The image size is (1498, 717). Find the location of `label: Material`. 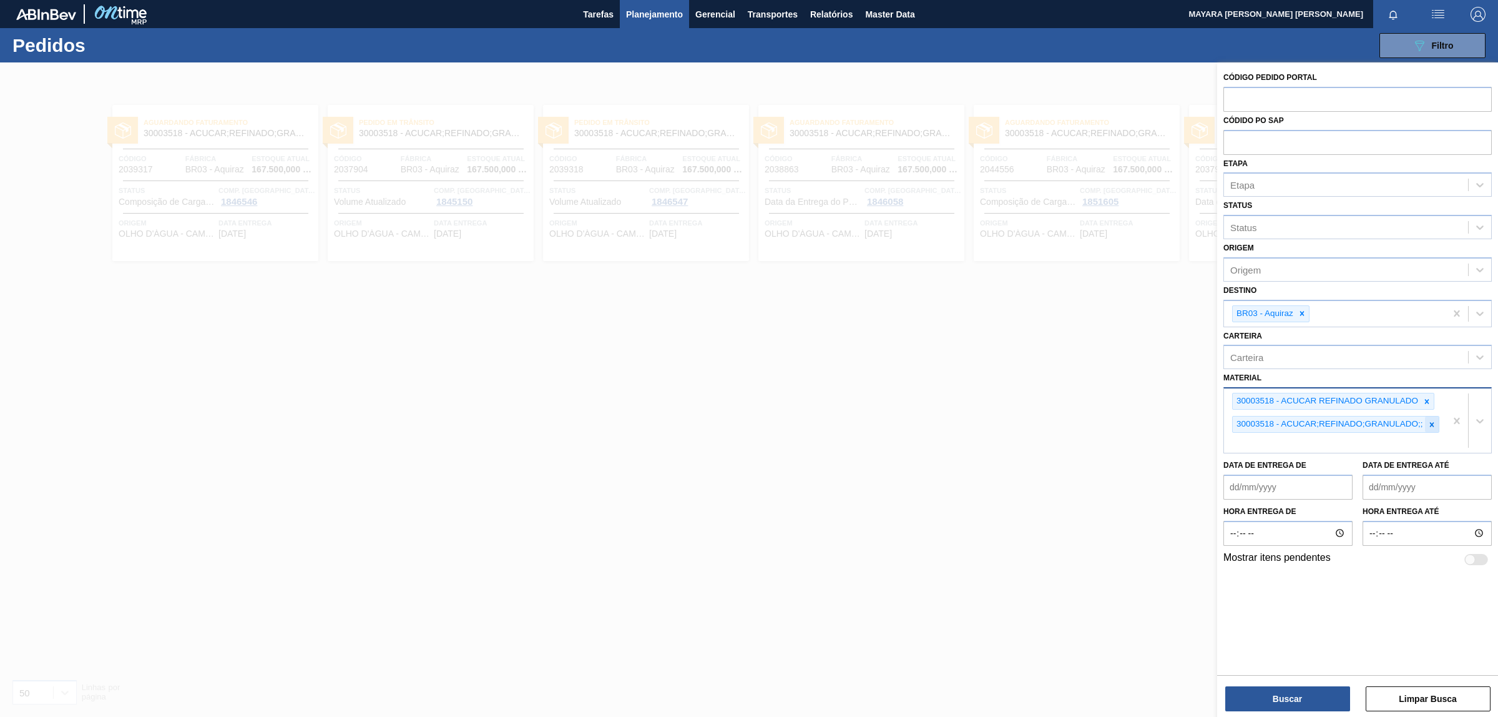

label: Material is located at coordinates (1242, 378).